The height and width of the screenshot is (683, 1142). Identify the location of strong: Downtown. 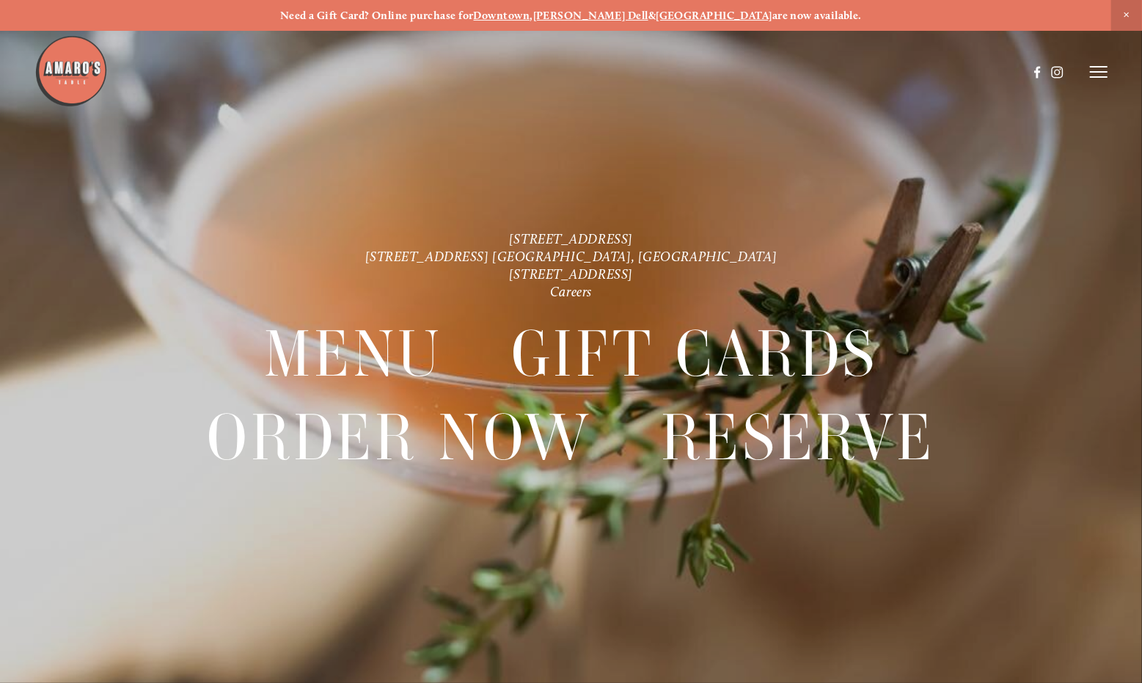
(502, 15).